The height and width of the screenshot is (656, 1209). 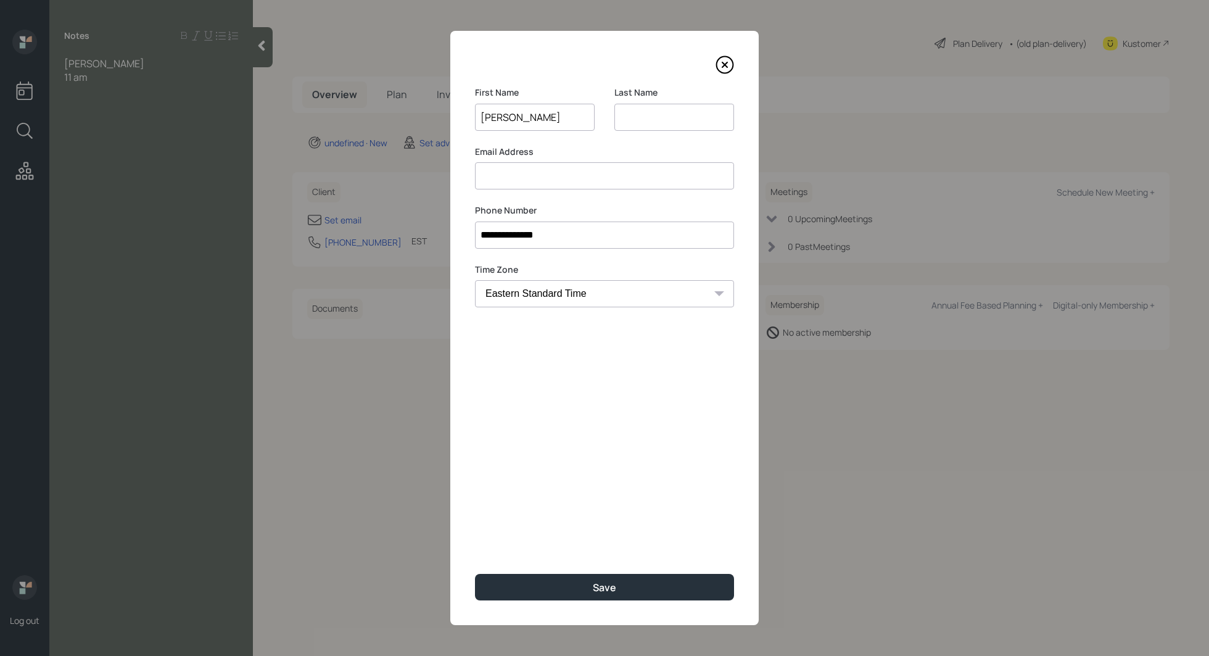 I want to click on button: Save, so click(x=605, y=587).